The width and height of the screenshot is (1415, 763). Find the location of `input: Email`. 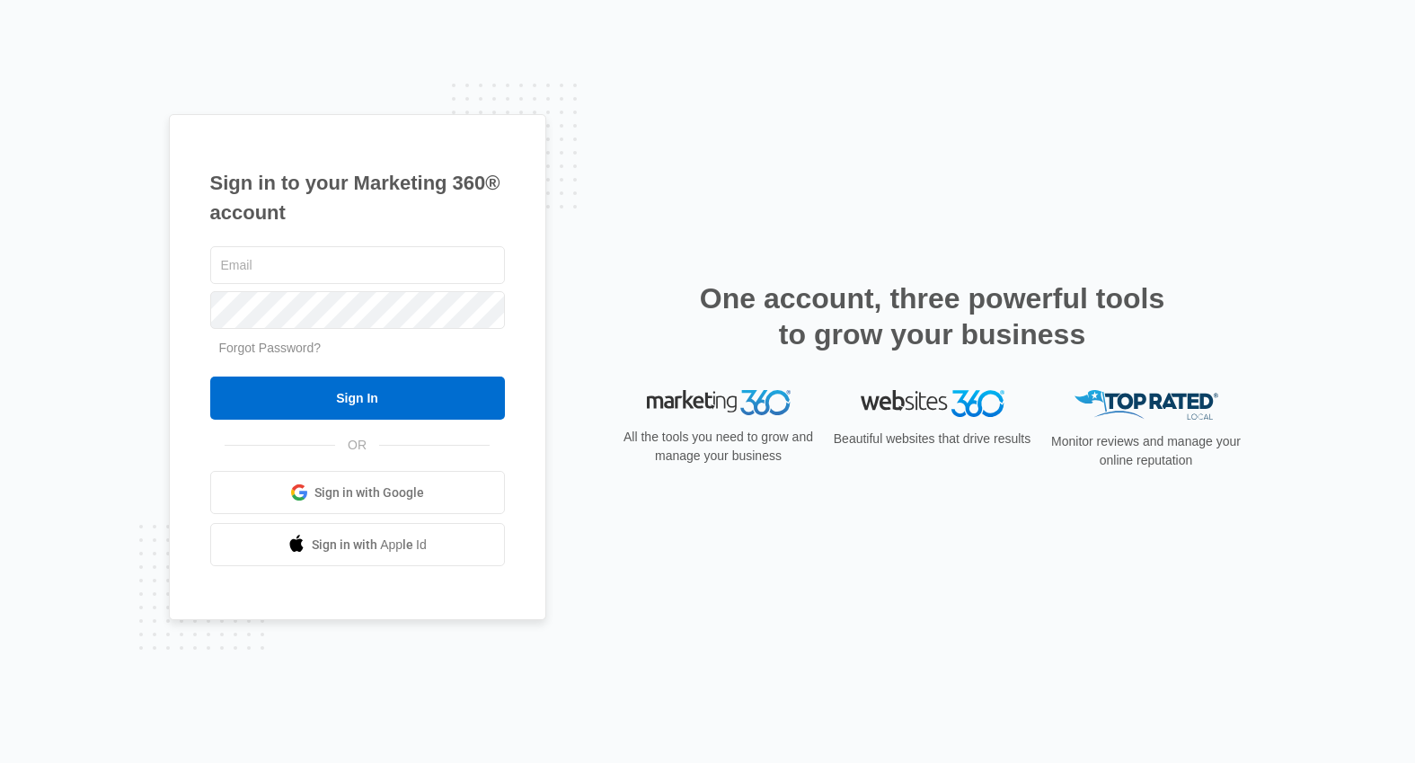

input: Email is located at coordinates (358, 265).